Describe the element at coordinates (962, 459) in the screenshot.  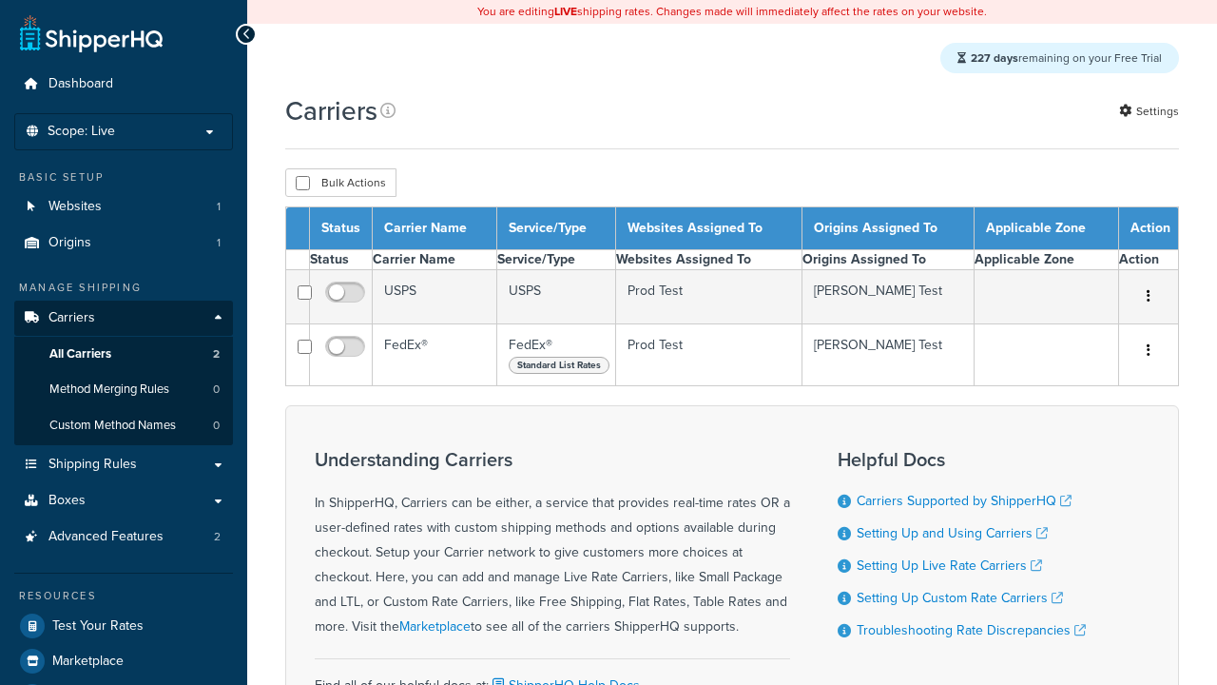
I see `h3: Helpful Docs` at that location.